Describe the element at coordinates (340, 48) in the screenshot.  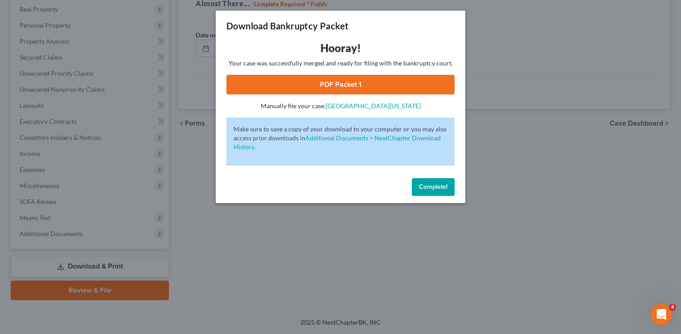
I see `h3: Hooray!` at that location.